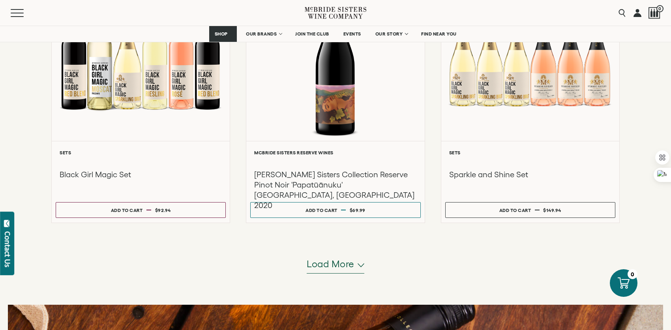 The image size is (671, 330). I want to click on a: JOIN THE CLUB, so click(312, 34).